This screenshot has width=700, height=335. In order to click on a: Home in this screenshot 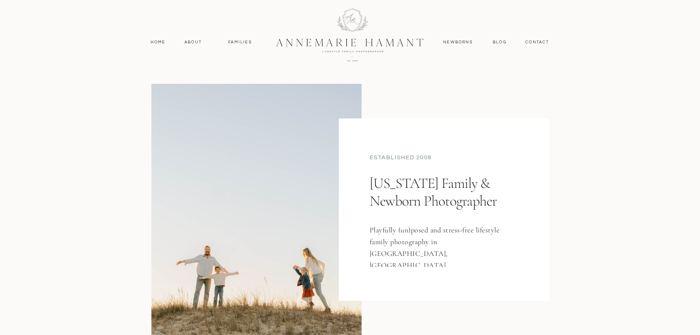, I will do `click(158, 42)`.